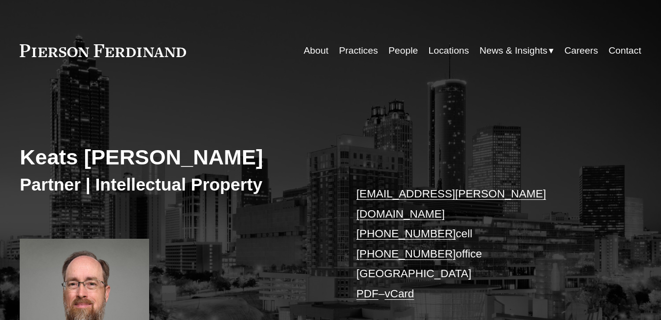  Describe the element at coordinates (367, 293) in the screenshot. I see `a: PDF` at that location.